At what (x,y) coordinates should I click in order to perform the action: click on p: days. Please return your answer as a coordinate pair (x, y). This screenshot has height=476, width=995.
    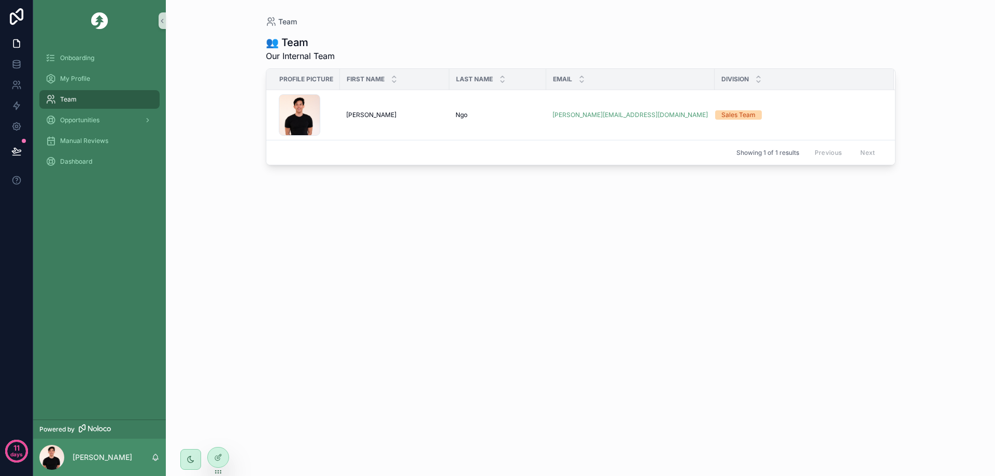
    Looking at the image, I should click on (17, 454).